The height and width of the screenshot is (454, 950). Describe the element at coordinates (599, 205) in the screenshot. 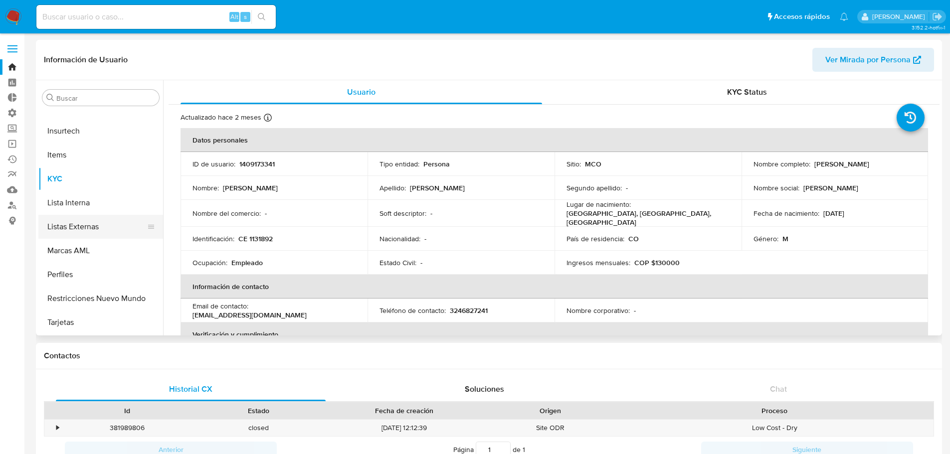

I see `p: Lugar de nacimiento :` at that location.